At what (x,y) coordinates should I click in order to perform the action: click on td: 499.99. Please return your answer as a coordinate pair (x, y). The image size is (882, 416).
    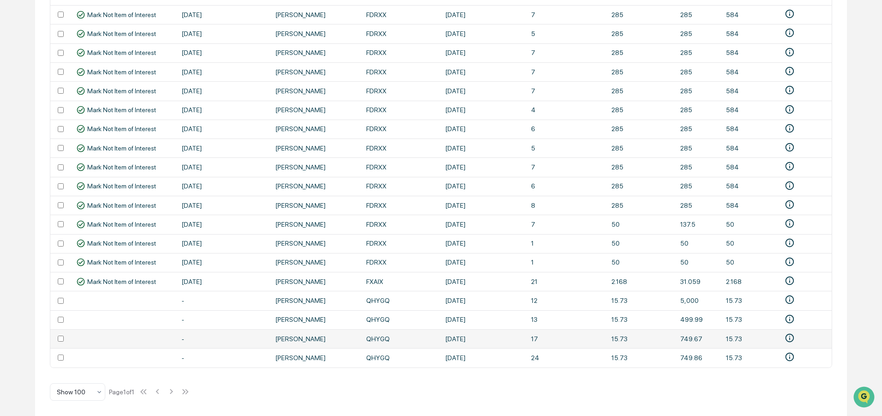
    Looking at the image, I should click on (697, 319).